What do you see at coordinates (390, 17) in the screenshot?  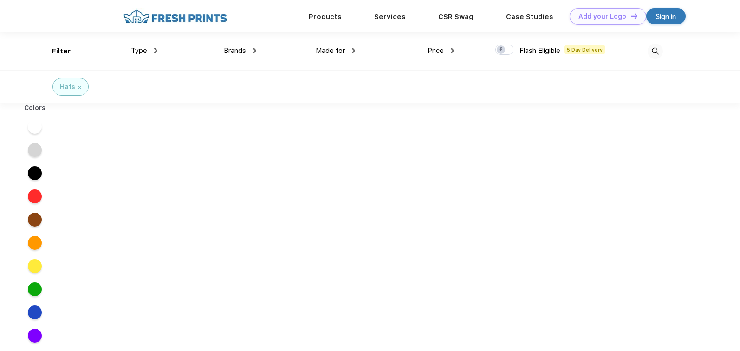 I see `a: Services` at bounding box center [390, 17].